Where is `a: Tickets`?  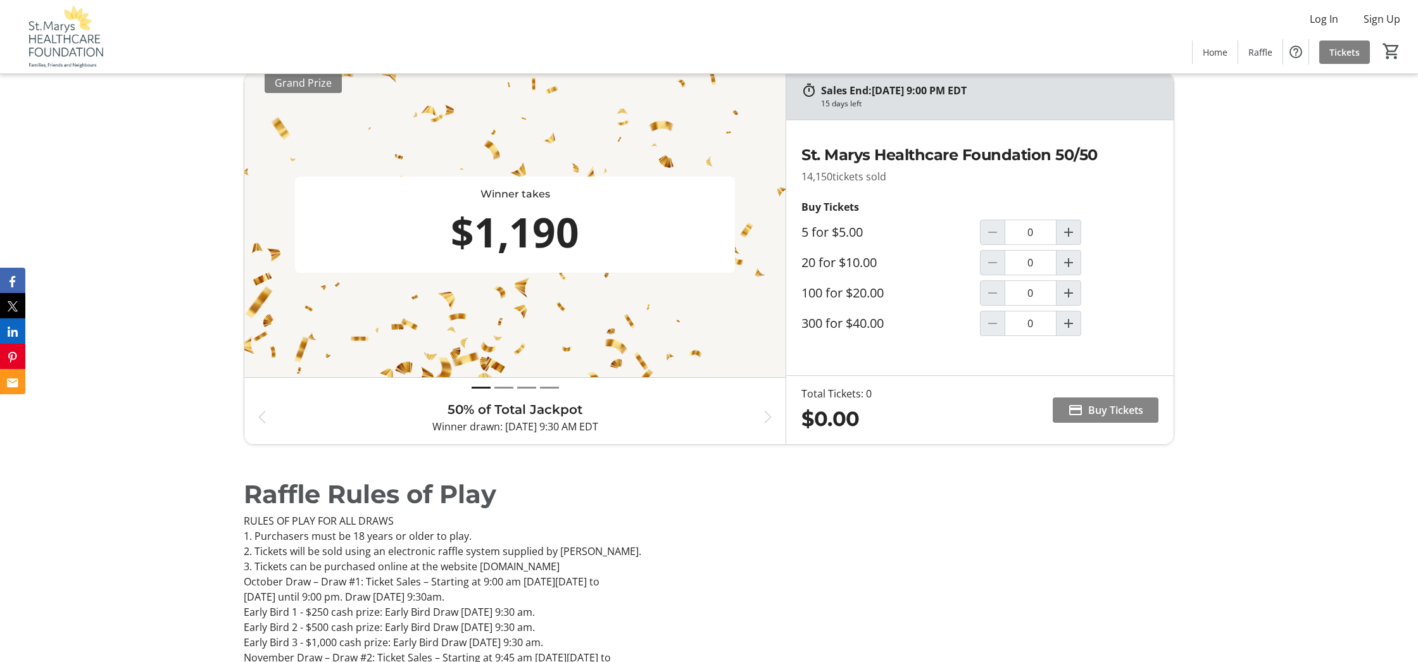
a: Tickets is located at coordinates (1344, 52).